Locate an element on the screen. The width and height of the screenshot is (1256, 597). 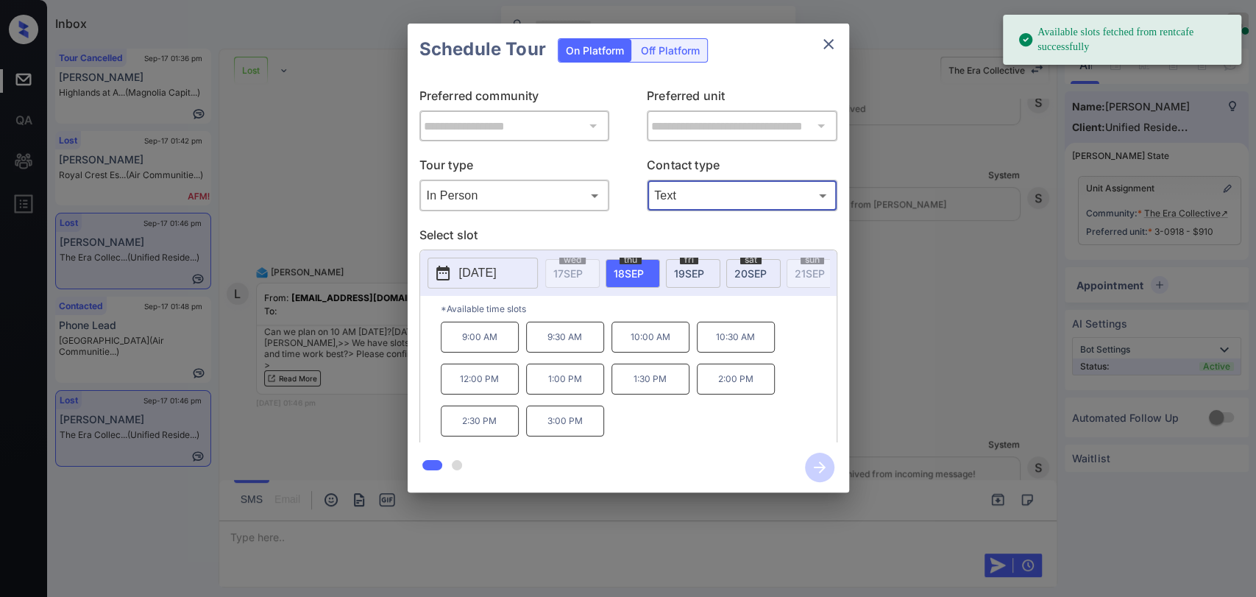
p: Preferred community is located at coordinates (514, 99).